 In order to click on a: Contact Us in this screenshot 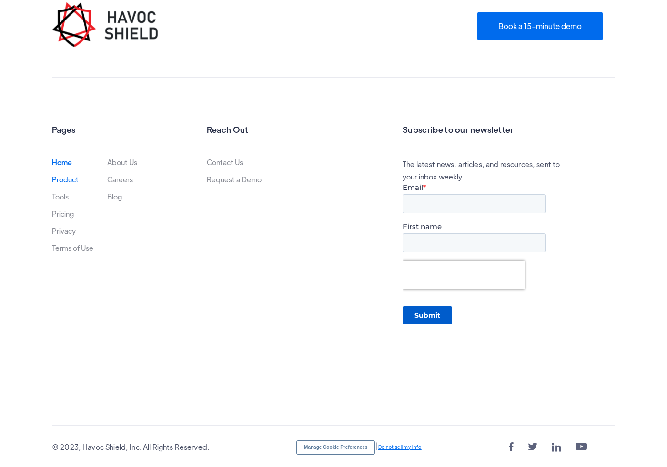, I will do `click(225, 162)`.